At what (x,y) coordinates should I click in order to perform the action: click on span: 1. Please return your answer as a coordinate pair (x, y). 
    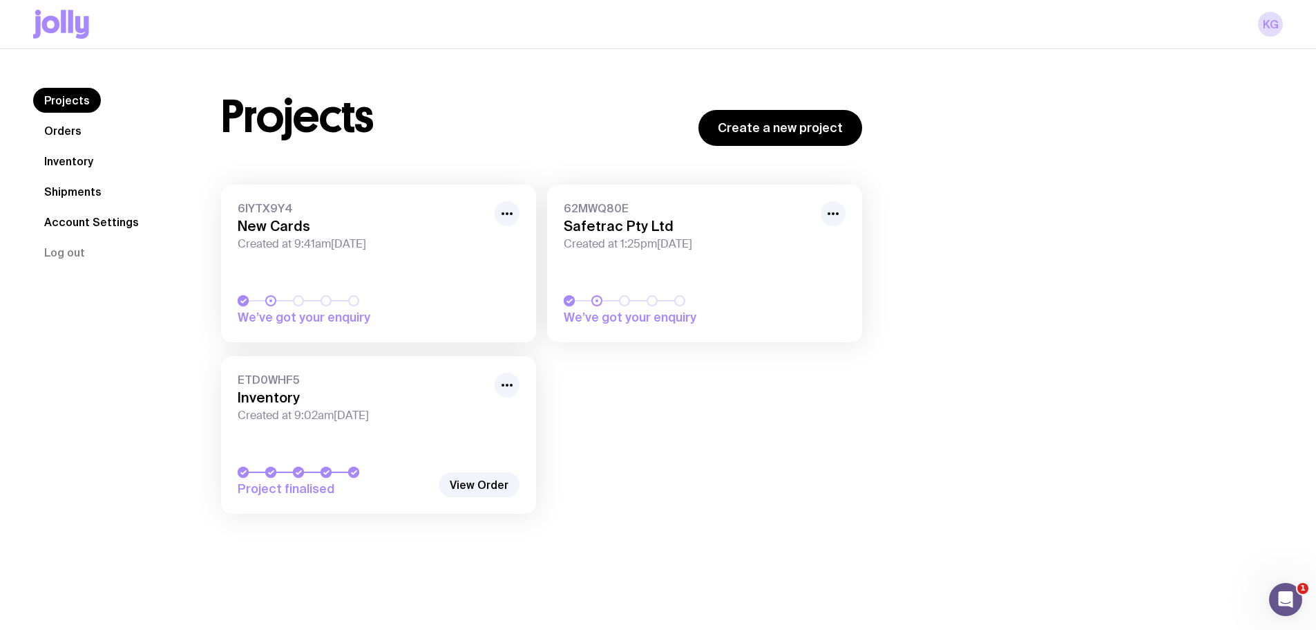
    Looking at the image, I should click on (1303, 588).